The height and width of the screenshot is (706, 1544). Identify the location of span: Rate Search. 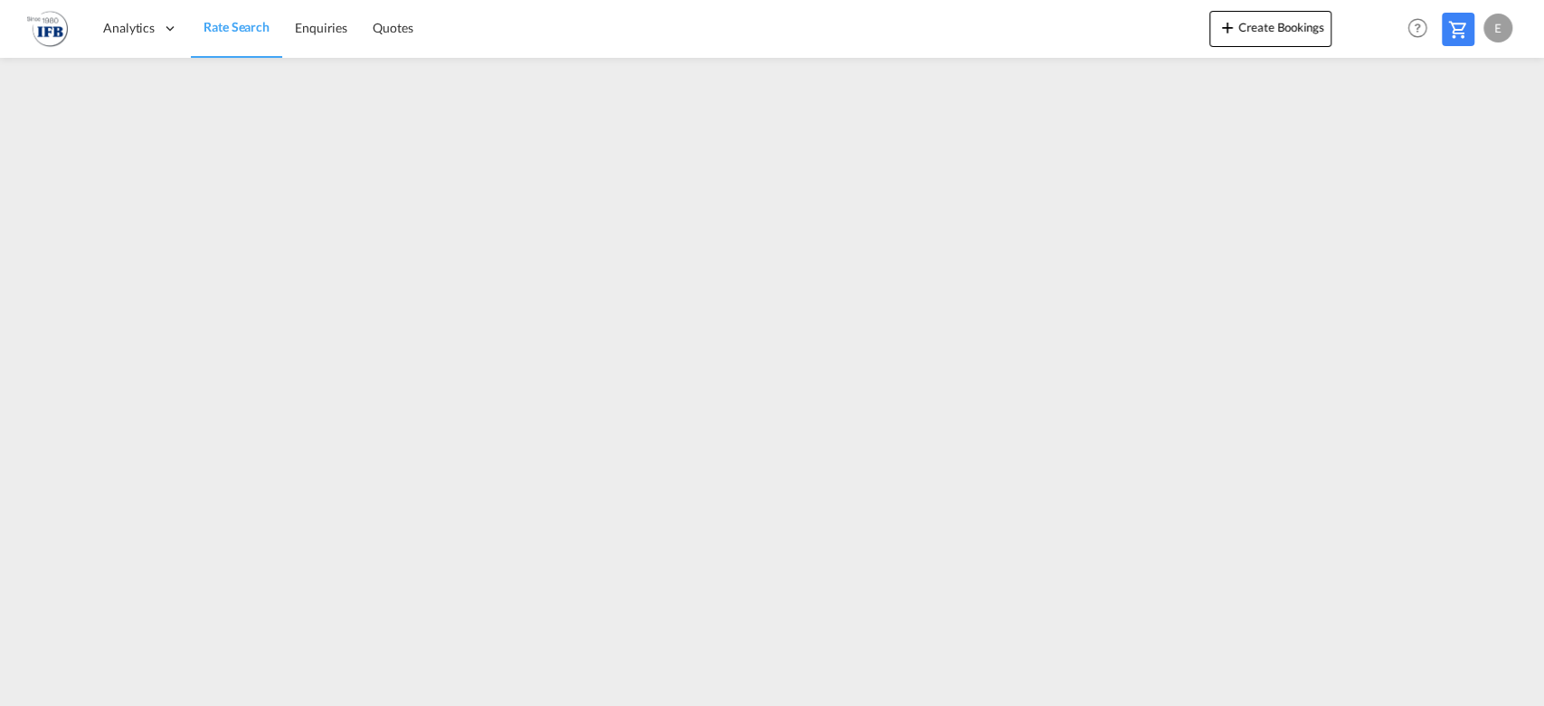
(236, 26).